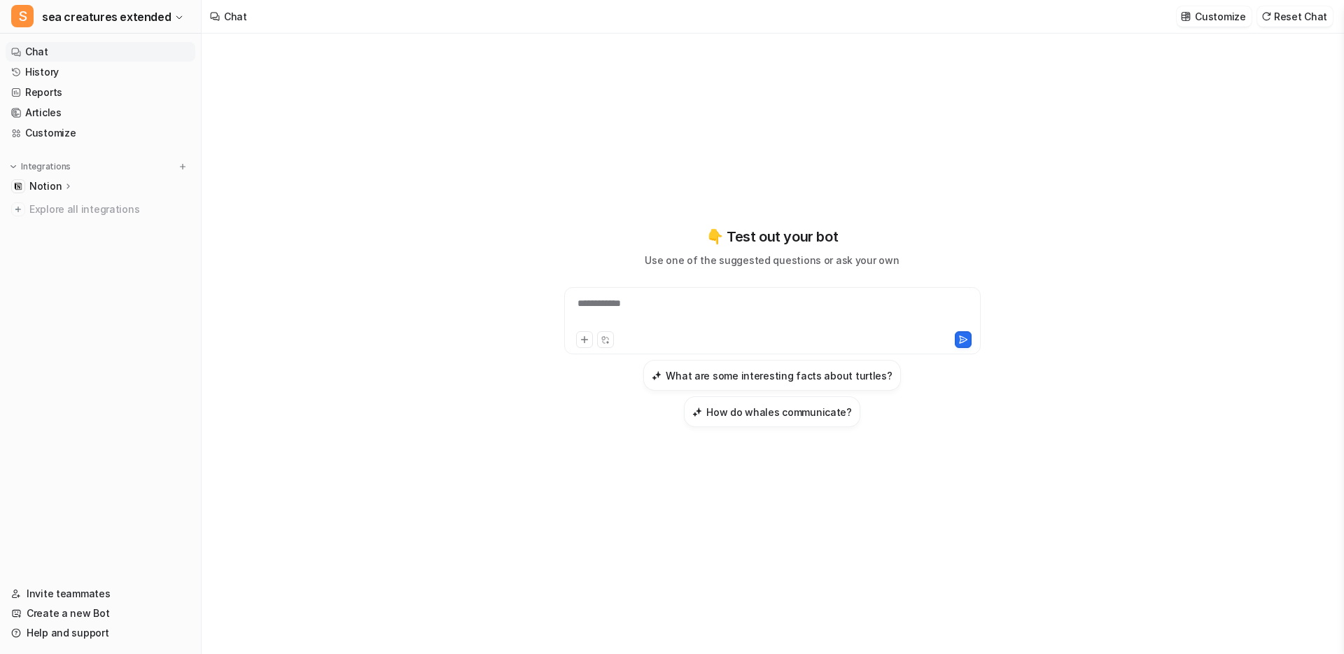 This screenshot has width=1344, height=654. What do you see at coordinates (656, 375) in the screenshot?
I see `img: What are some interesting facts about turtles?` at bounding box center [656, 375].